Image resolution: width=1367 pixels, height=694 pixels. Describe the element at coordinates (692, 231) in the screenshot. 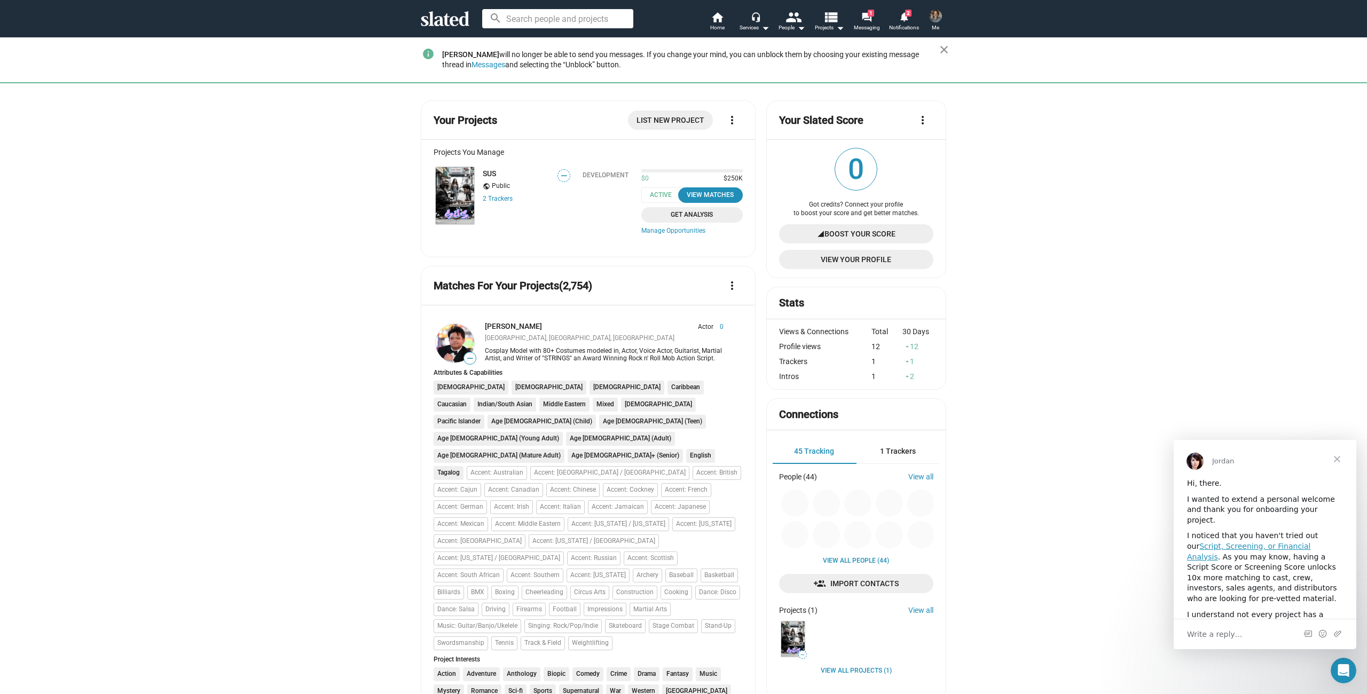

I see `a: Manage Opportunities` at that location.